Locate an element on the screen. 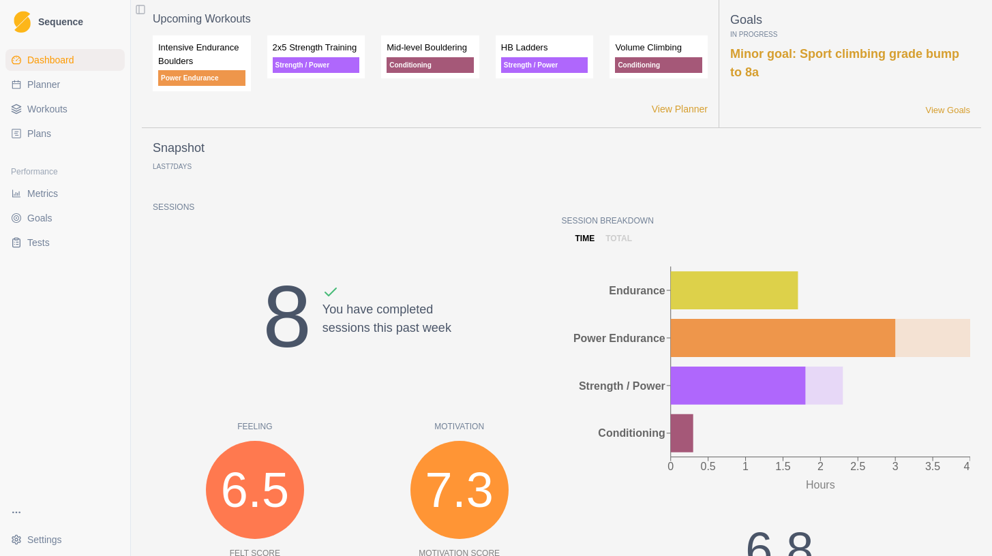  p: total is located at coordinates (618, 239).